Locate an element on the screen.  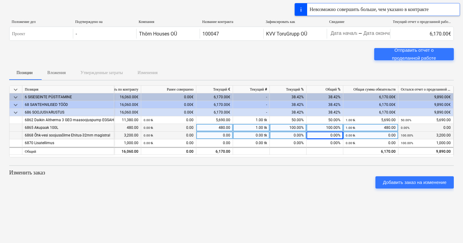
div: Подтверждено на is located at coordinates (104, 22).